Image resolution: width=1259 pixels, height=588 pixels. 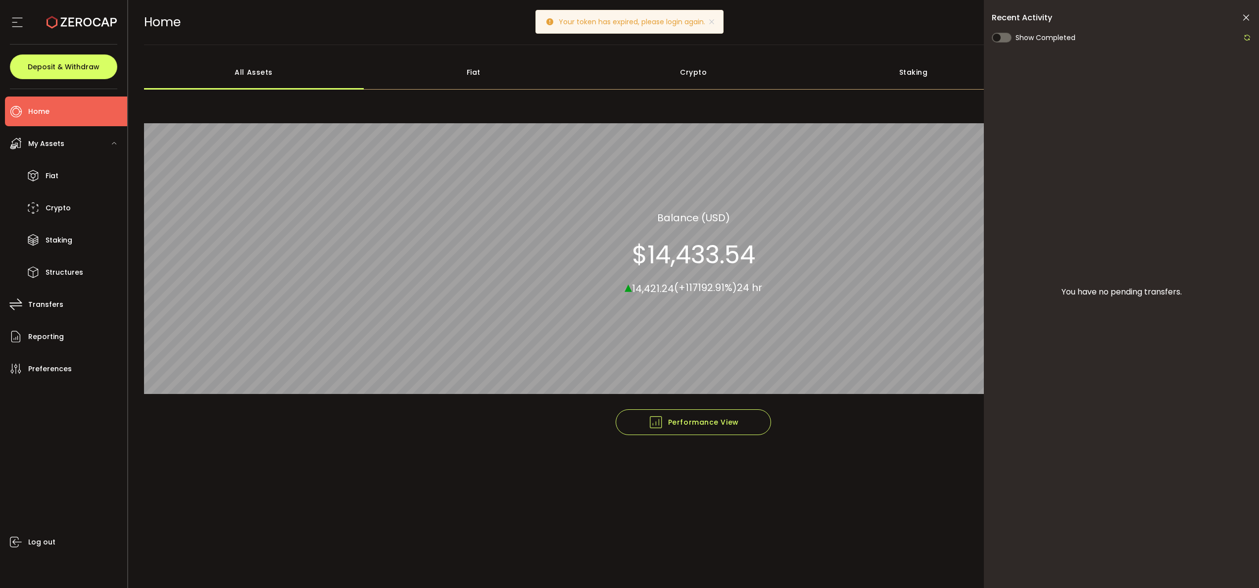 I want to click on span: Show Completed, so click(x=1045, y=38).